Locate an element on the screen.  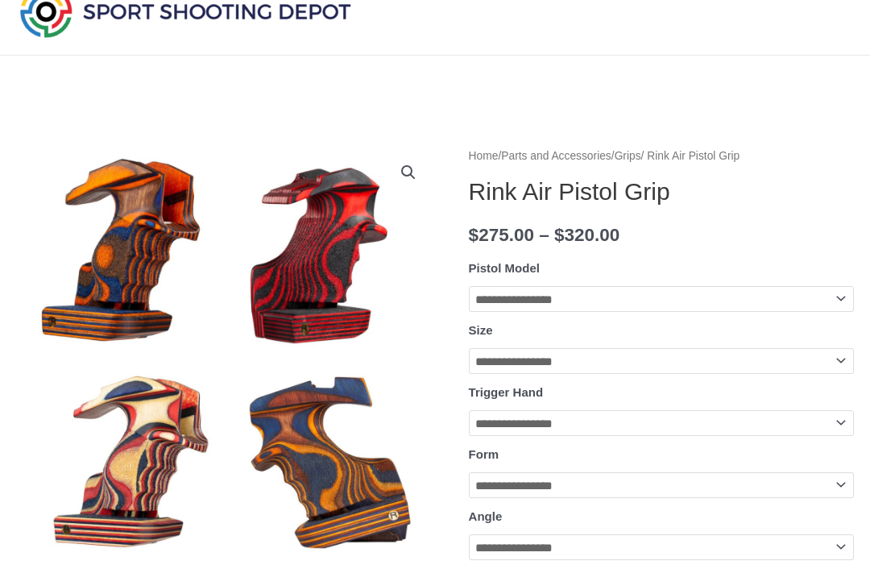
label: Pistol Model is located at coordinates (504, 267).